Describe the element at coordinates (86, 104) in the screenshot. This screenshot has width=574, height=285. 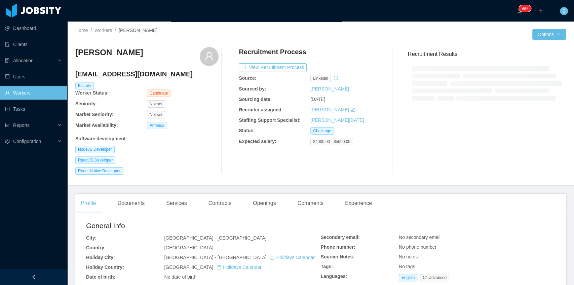
I see `b: Seniority:` at that location.